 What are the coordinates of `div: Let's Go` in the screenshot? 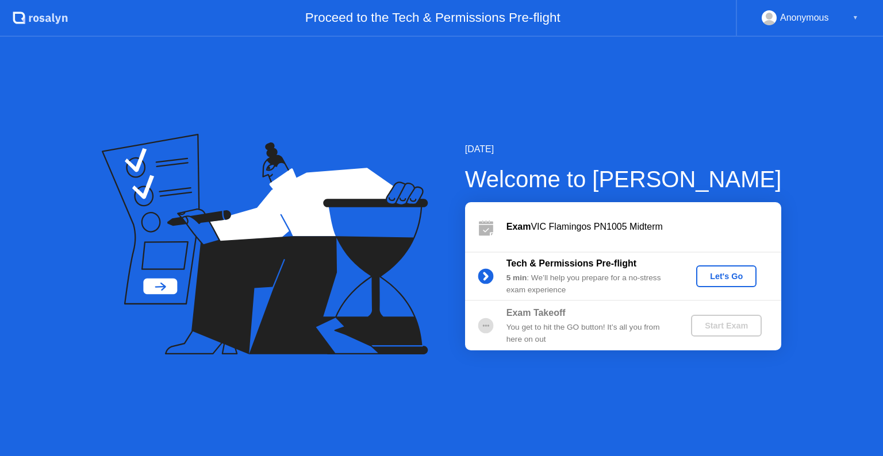 It's located at (726, 276).